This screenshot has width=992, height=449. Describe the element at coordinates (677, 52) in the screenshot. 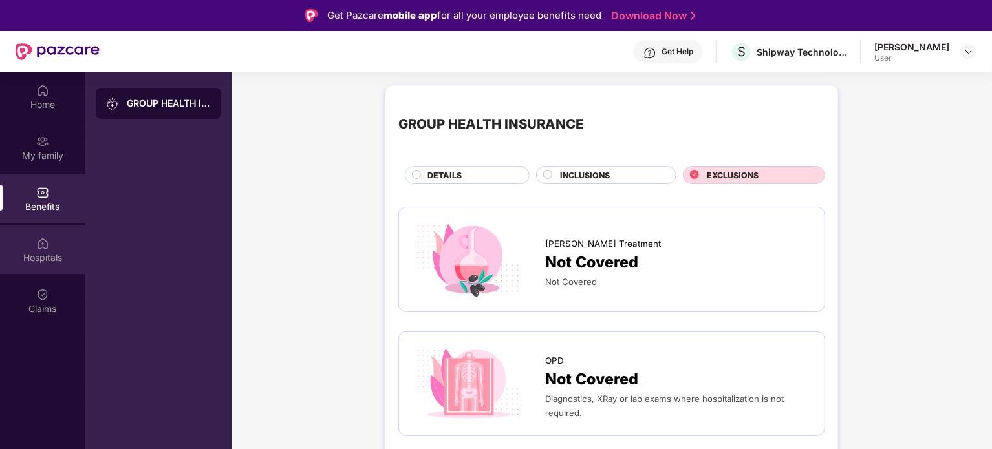

I see `div: Get Help` at that location.